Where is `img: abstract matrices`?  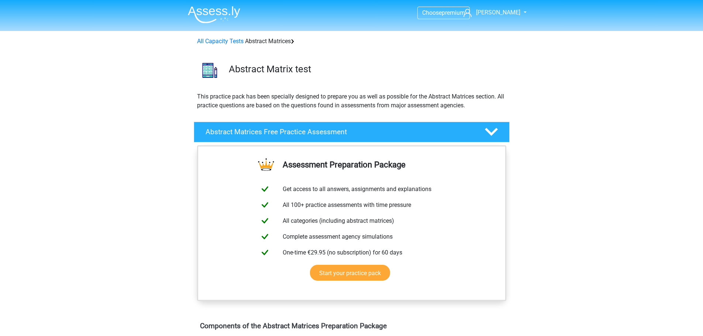
img: abstract matrices is located at coordinates (210, 70).